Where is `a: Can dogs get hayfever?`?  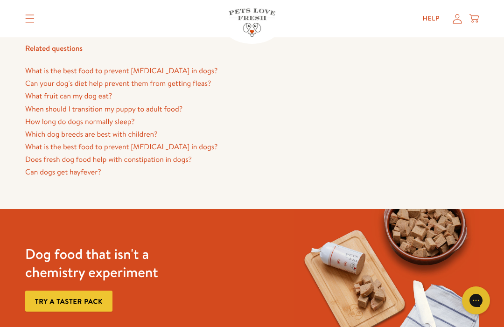 a: Can dogs get hayfever? is located at coordinates (63, 172).